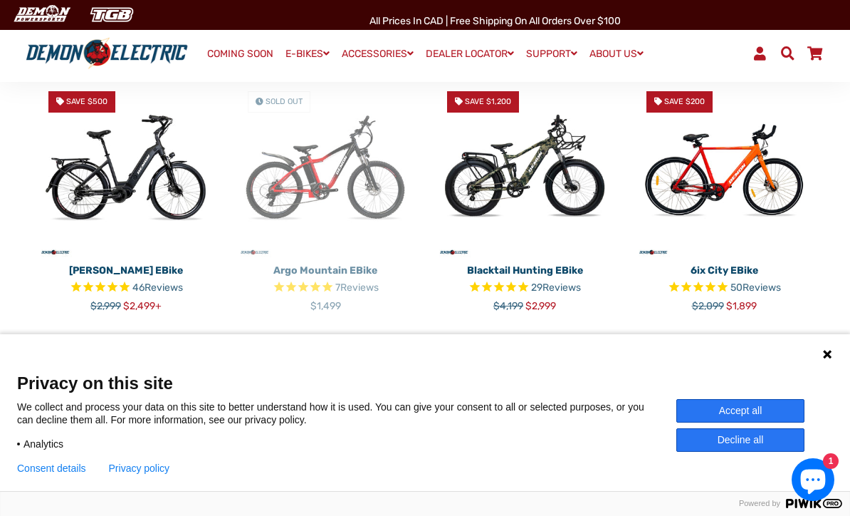  I want to click on span: Rated 4.7 out of 5 stars 29 reviews, so click(525, 288).